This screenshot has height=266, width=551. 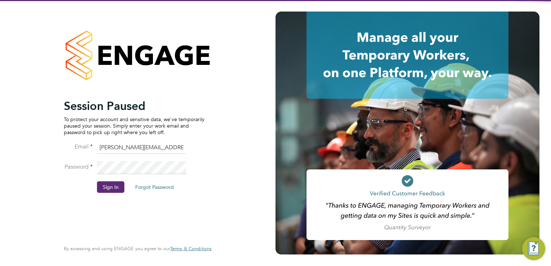 I want to click on p: To protect your account and sensitive data, we've temporarily paused your session. Simply enter y..., so click(x=134, y=126).